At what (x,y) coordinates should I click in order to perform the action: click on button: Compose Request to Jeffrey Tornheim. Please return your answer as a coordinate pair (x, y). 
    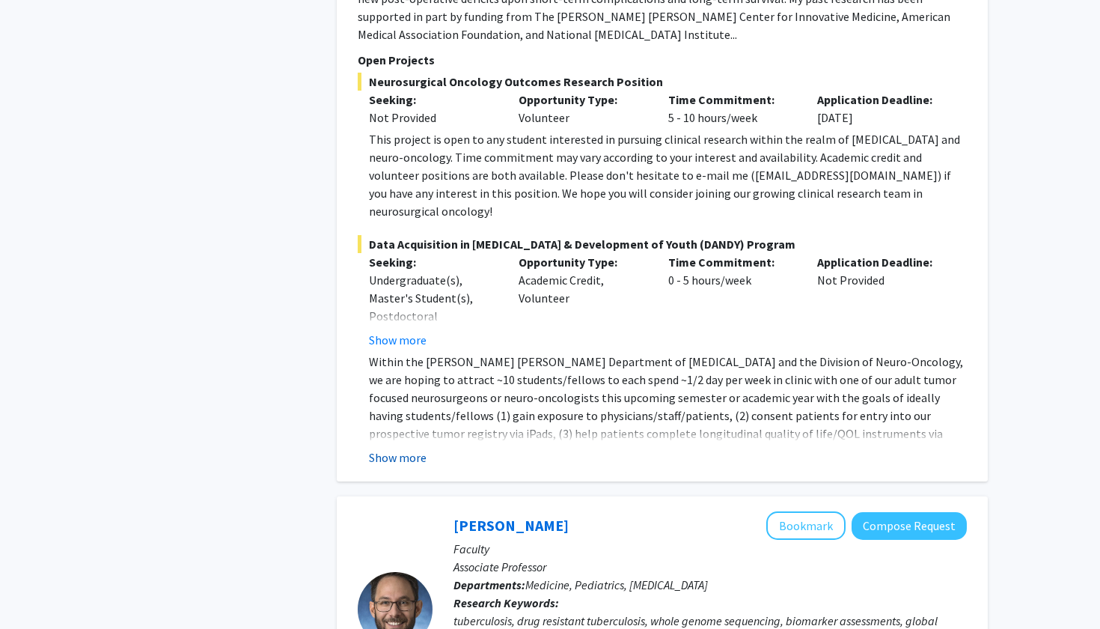
    Looking at the image, I should click on (910, 526).